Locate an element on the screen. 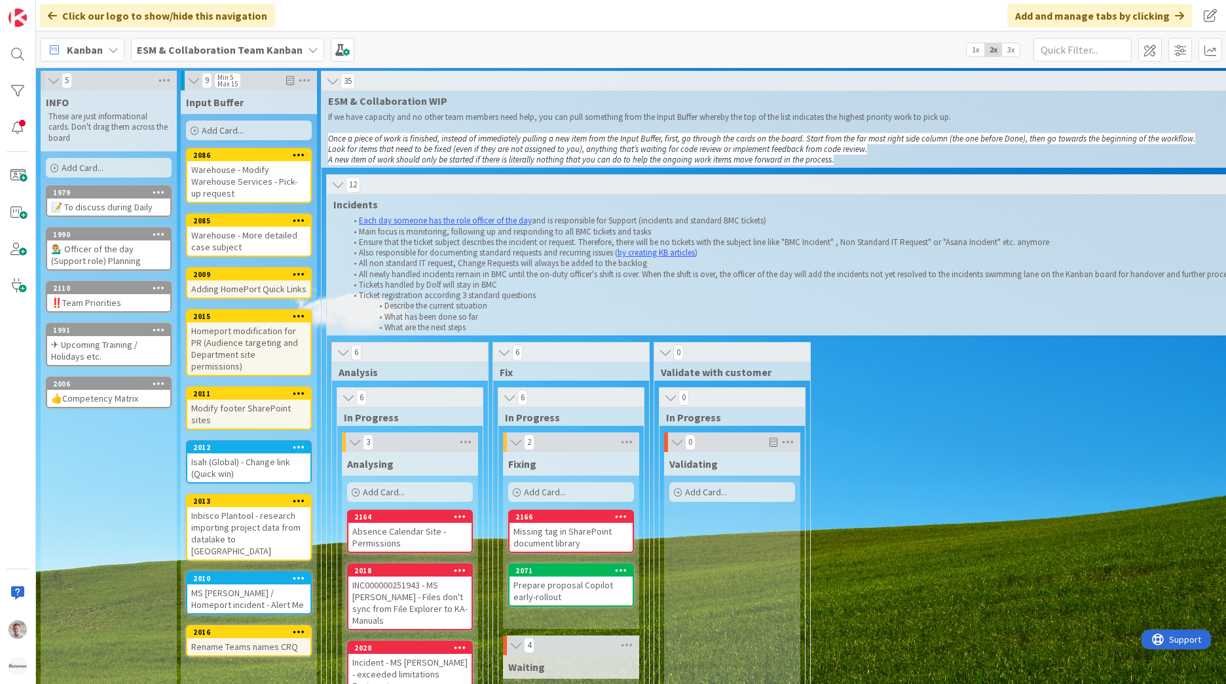  b: ESM & Collaboration Team Kanban is located at coordinates (219, 50).